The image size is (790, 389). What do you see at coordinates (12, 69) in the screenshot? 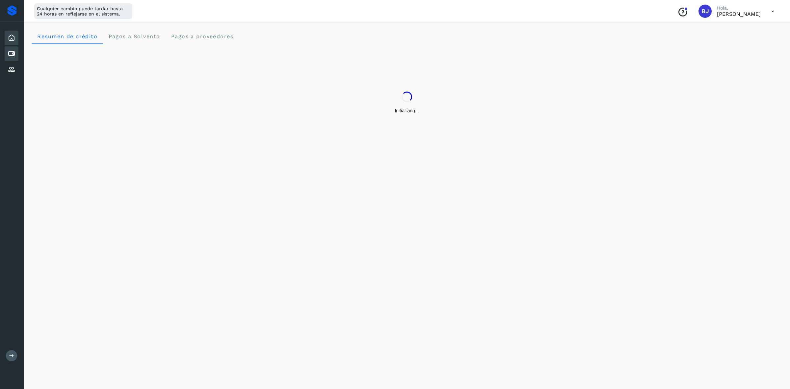
I see `div: Proveedores` at bounding box center [12, 69].